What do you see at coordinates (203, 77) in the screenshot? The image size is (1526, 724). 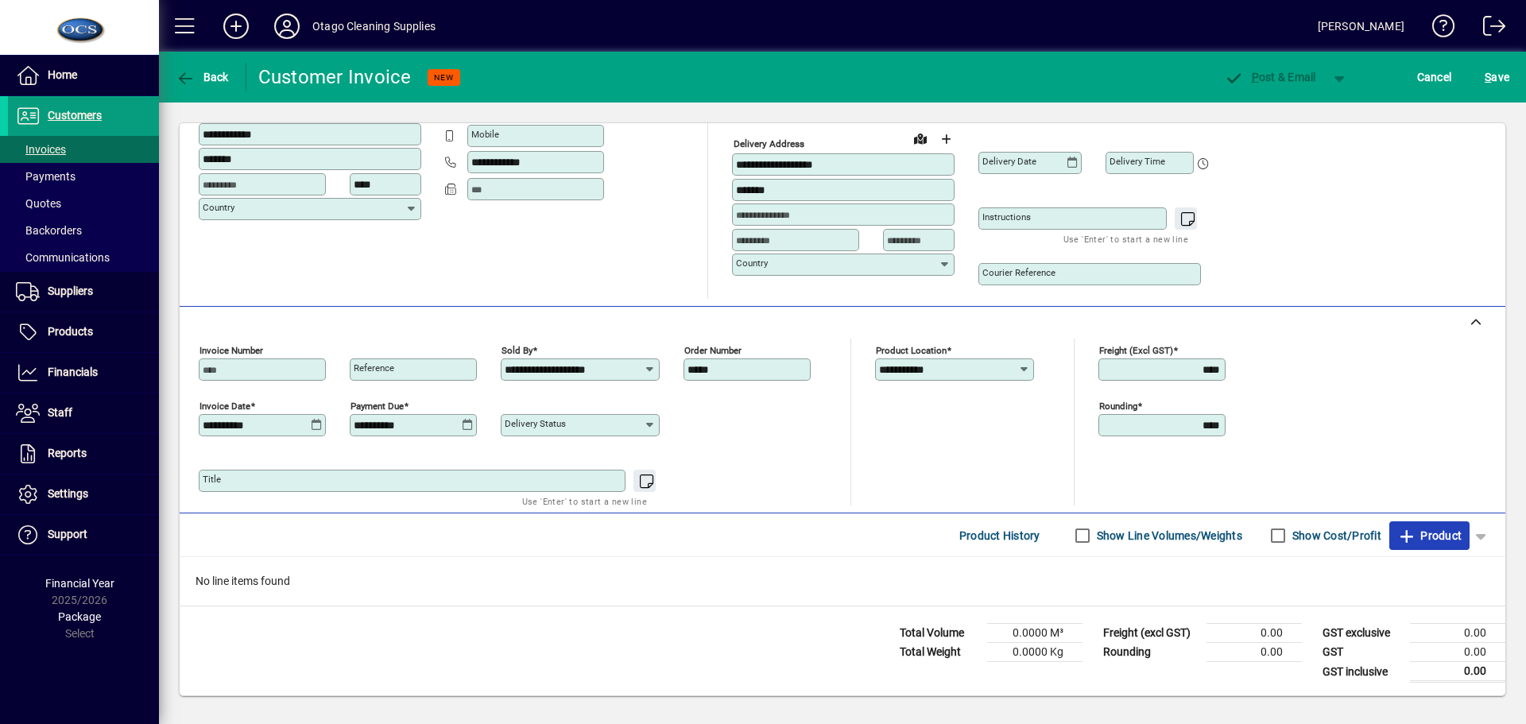 I see `app-page-header-button: Back` at bounding box center [203, 77].